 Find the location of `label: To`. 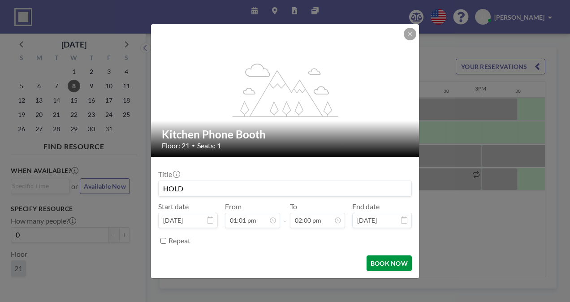

label: To is located at coordinates (293, 207).